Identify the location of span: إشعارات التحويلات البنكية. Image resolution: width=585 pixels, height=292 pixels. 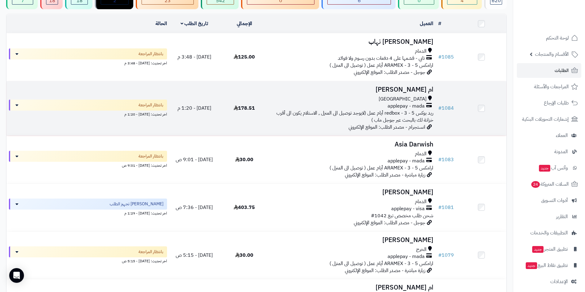
(545, 119).